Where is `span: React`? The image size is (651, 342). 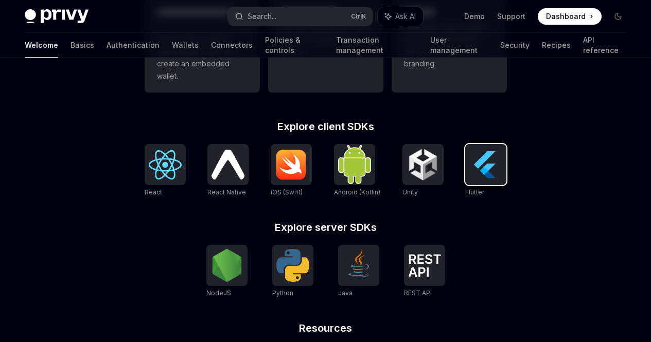
span: React is located at coordinates (153, 192).